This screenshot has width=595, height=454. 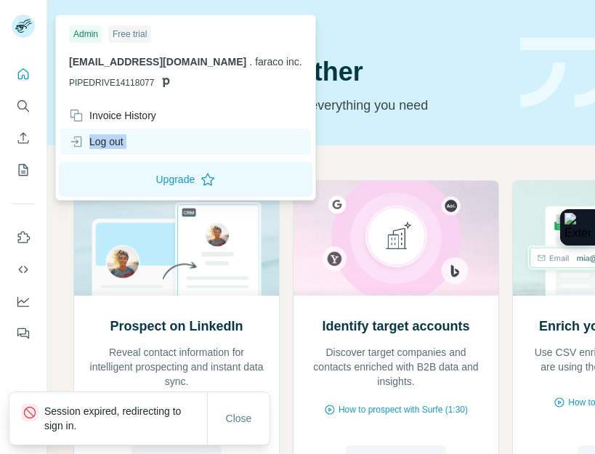 What do you see at coordinates (396, 238) in the screenshot?
I see `img: Identify target accounts` at bounding box center [396, 238].